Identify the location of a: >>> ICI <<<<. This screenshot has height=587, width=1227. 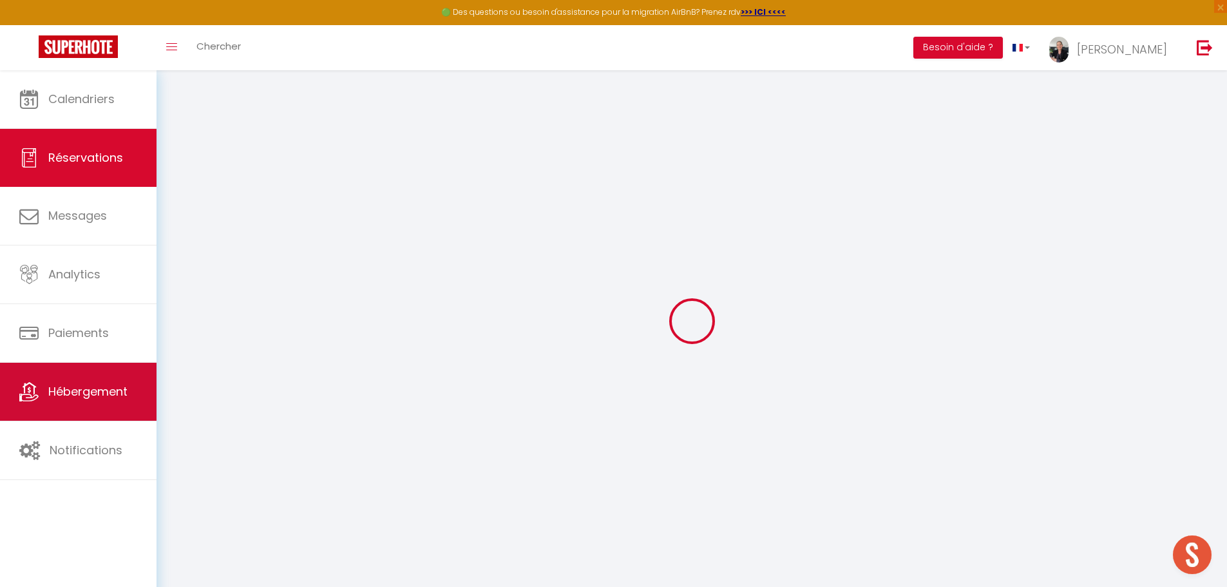
(763, 12).